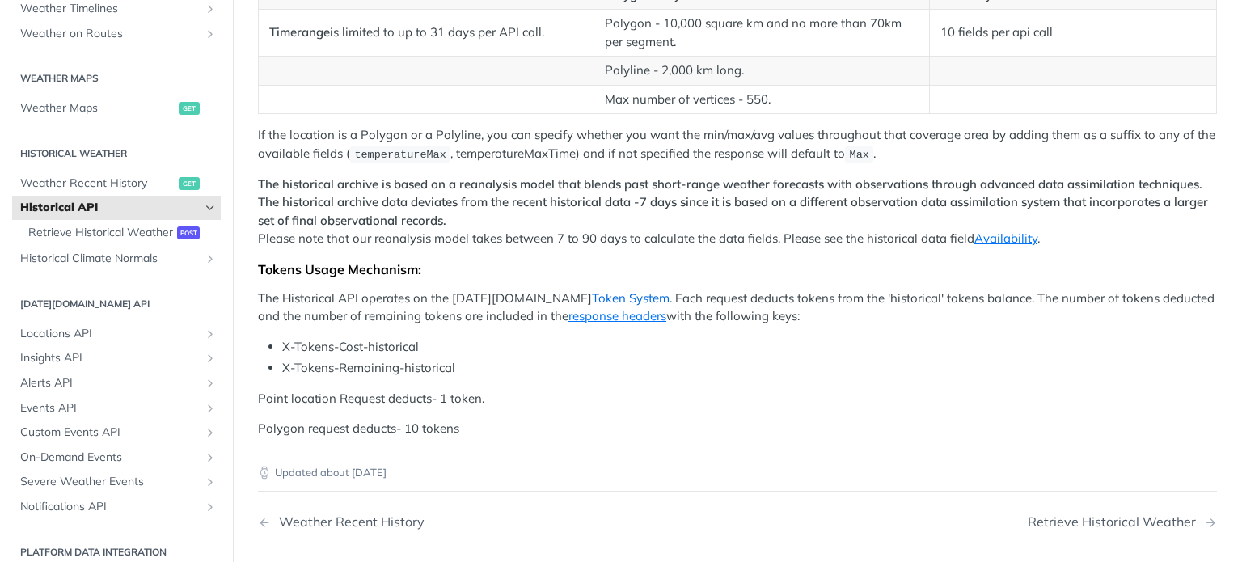 This screenshot has width=1242, height=562. What do you see at coordinates (348, 521) in the screenshot?
I see `div: Weather Recent History` at bounding box center [348, 521].